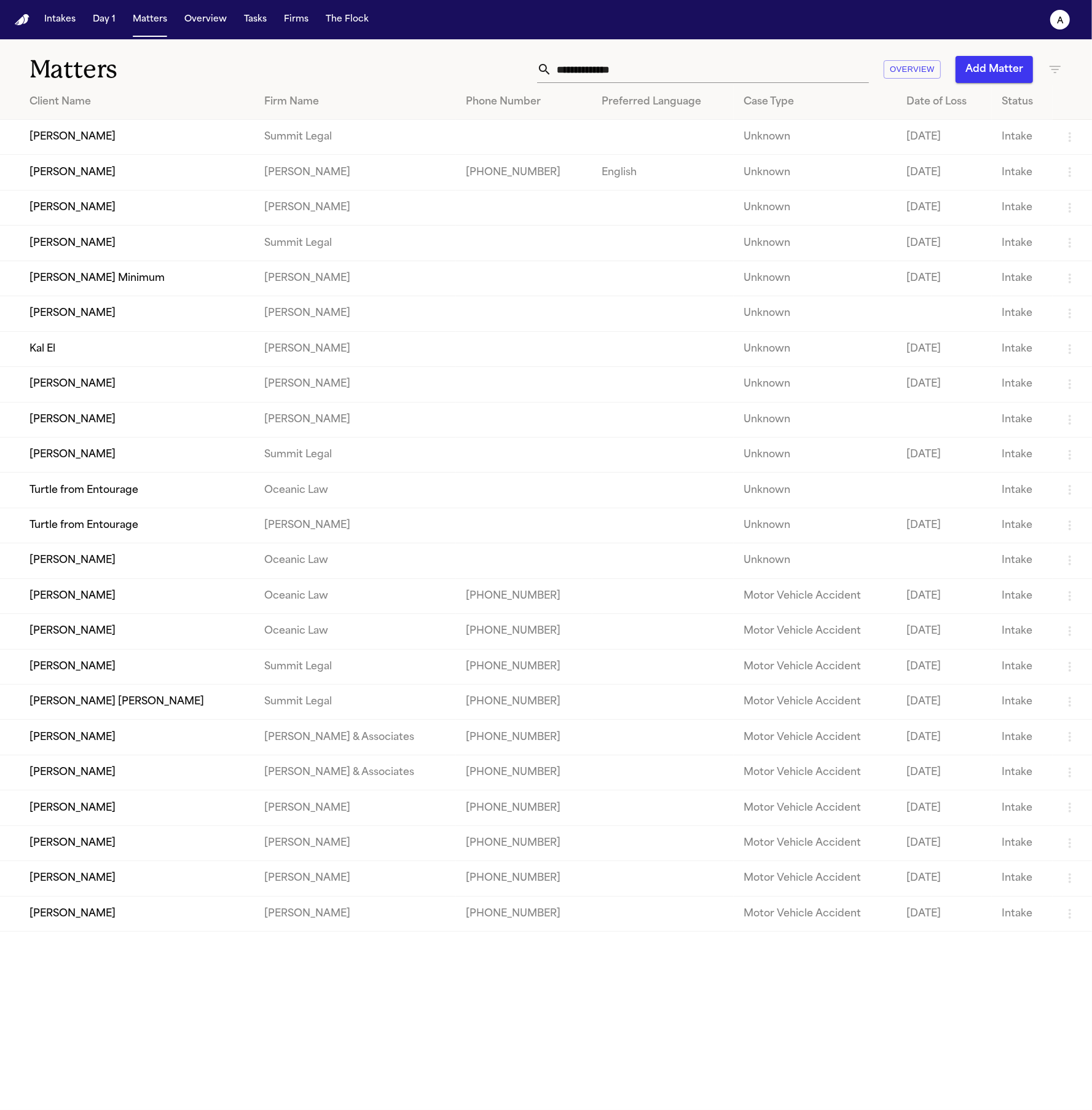 This screenshot has width=1092, height=1110. I want to click on a: Firms, so click(297, 19).